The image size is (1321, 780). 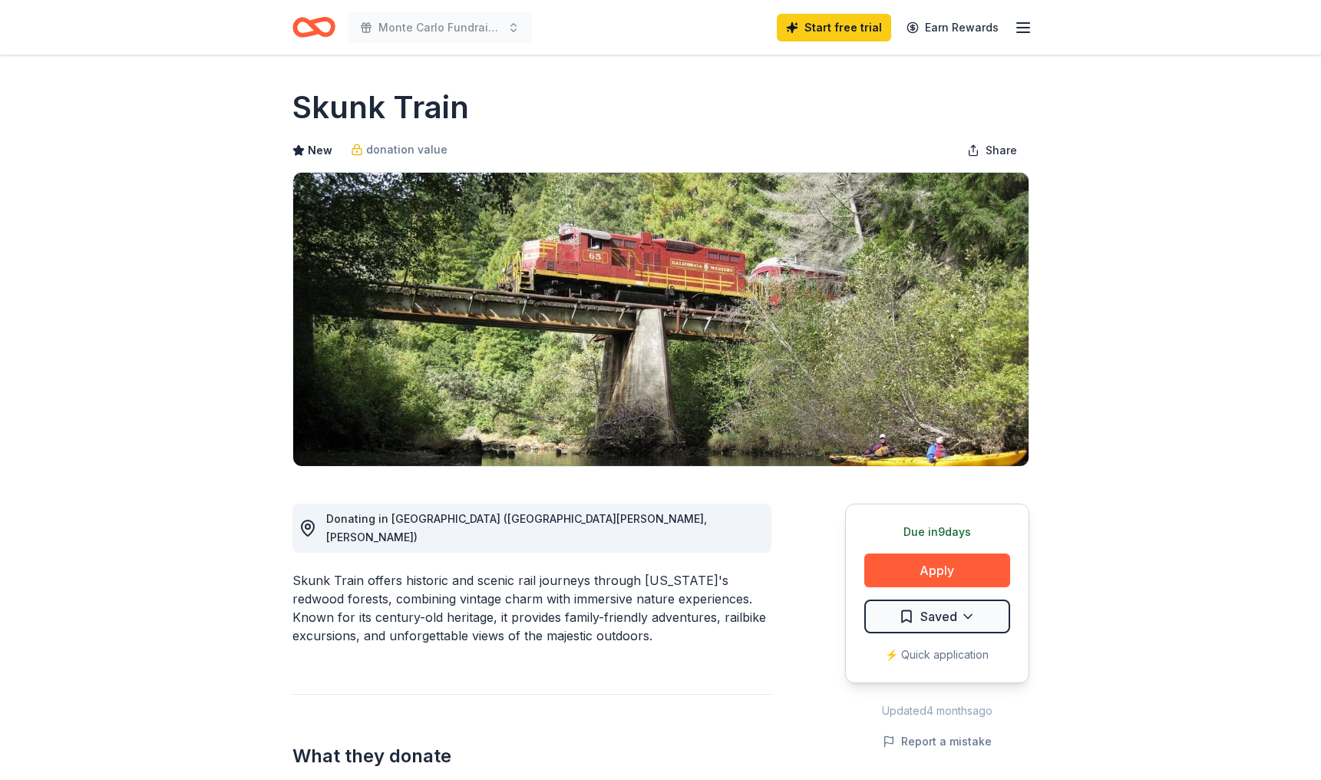 What do you see at coordinates (992, 150) in the screenshot?
I see `button: Share` at bounding box center [992, 150].